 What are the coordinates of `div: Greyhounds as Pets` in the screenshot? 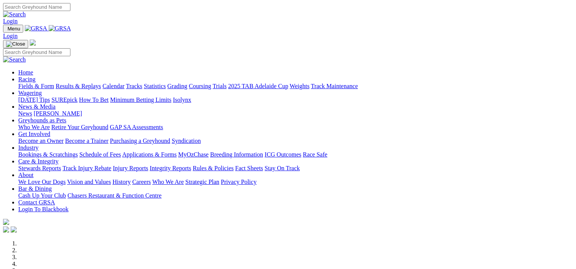 It's located at (295, 127).